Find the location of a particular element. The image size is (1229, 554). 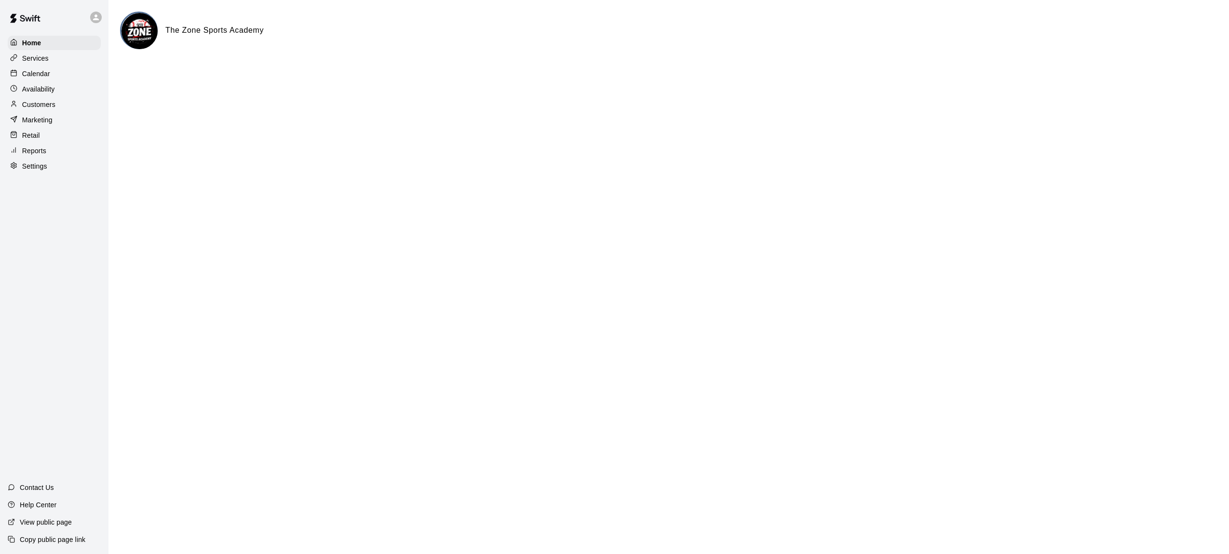

p: Marketing is located at coordinates (37, 120).